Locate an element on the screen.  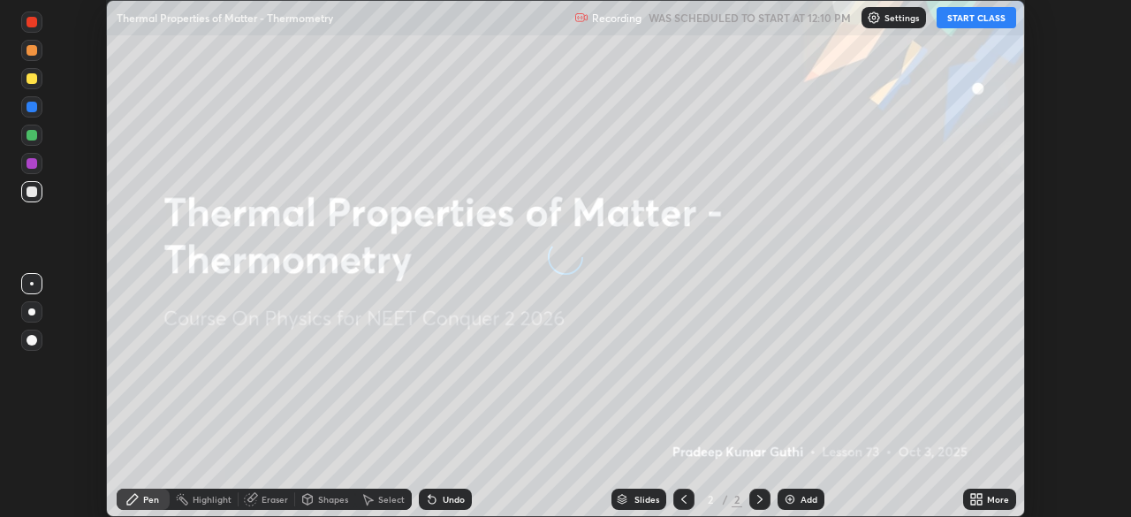
img: add-slide-button is located at coordinates (790, 499).